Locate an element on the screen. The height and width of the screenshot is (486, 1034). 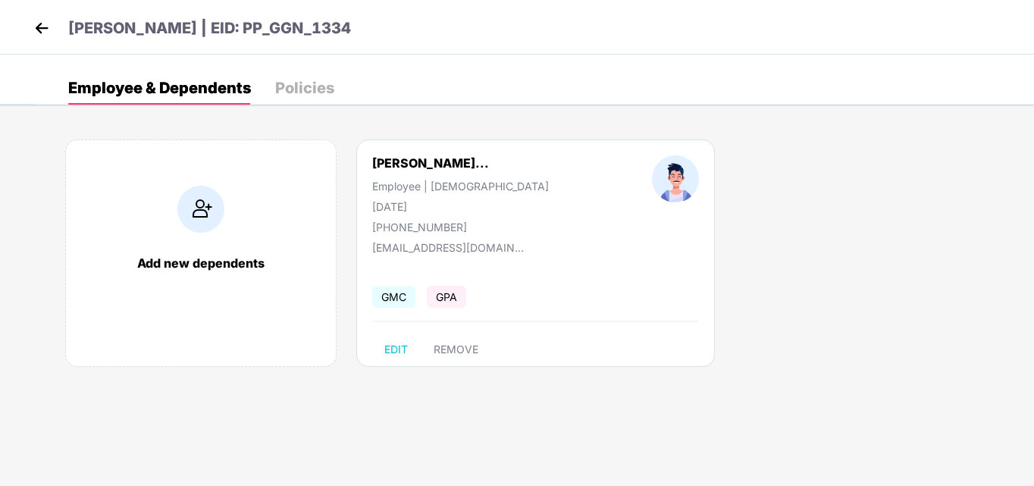
button: REMOVE is located at coordinates (455, 349).